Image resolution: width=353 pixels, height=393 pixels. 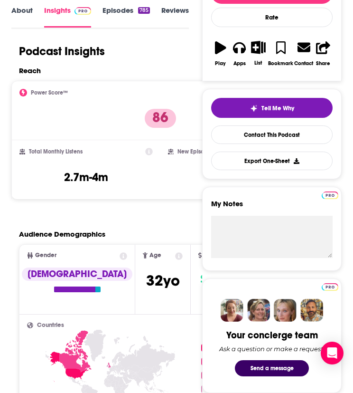 I want to click on div: Share, so click(x=323, y=63).